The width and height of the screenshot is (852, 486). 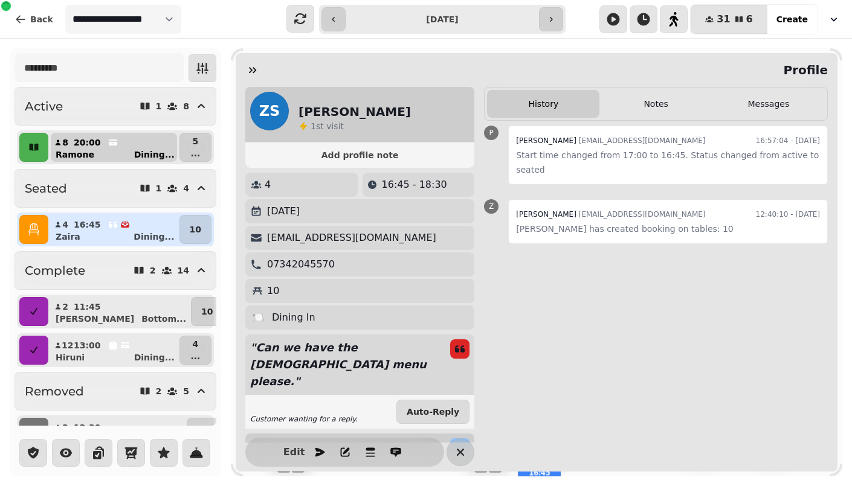 What do you see at coordinates (294, 318) in the screenshot?
I see `p: Dining In` at bounding box center [294, 318].